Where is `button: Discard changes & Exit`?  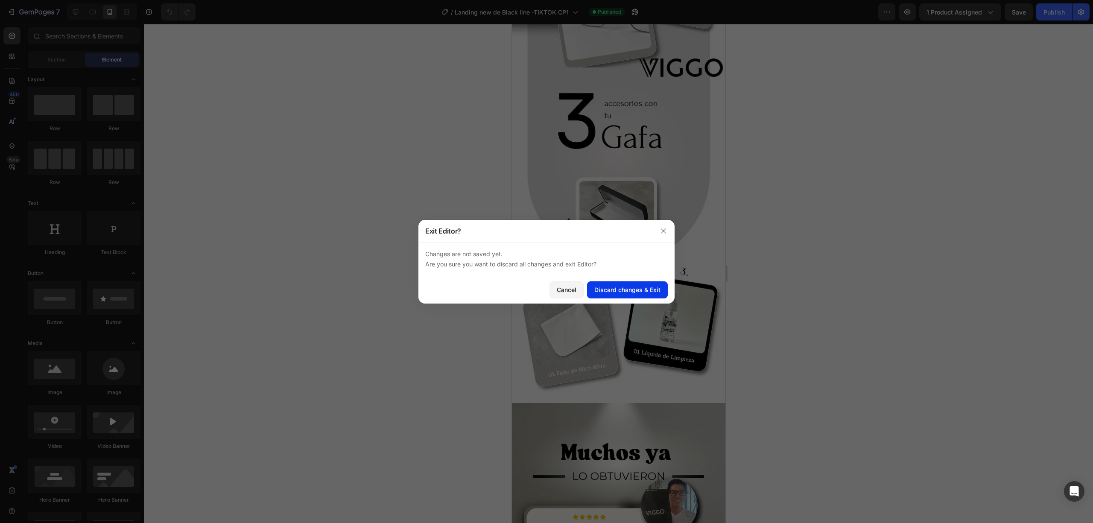 button: Discard changes & Exit is located at coordinates (627, 290).